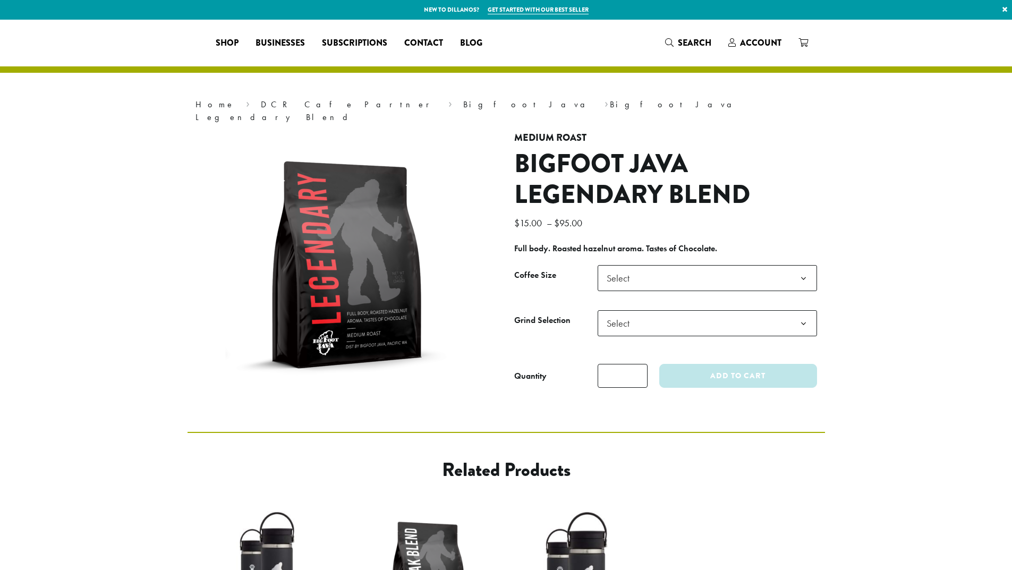 The height and width of the screenshot is (570, 1012). Describe the element at coordinates (623, 376) in the screenshot. I see `input: Product quantity` at that location.